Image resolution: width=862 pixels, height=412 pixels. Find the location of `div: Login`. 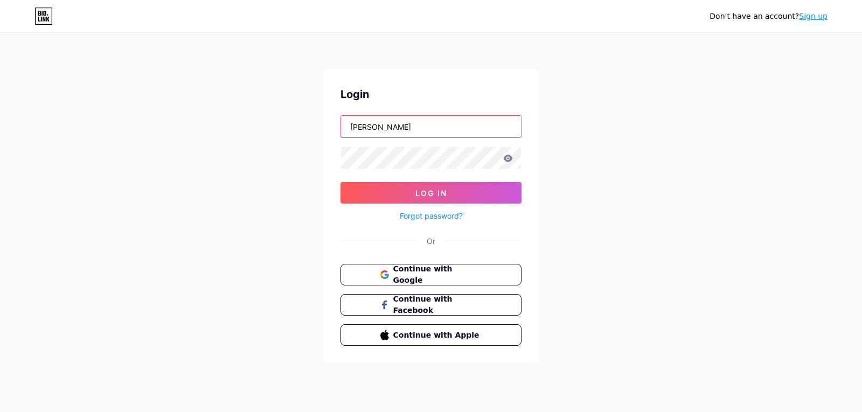

div: Login is located at coordinates (431, 94).